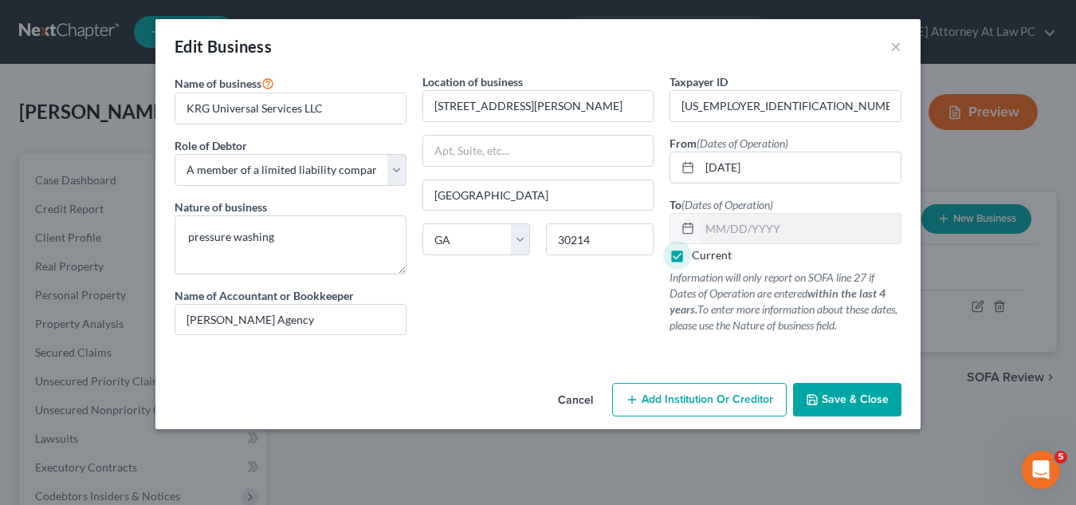  I want to click on p: Information will only report on SOFA line 27 if Dates of Operation are entered To enter more info..., so click(785, 301).